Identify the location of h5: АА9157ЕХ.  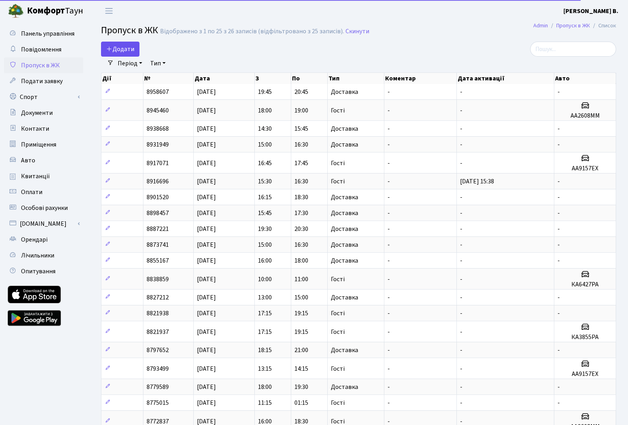
(585, 169).